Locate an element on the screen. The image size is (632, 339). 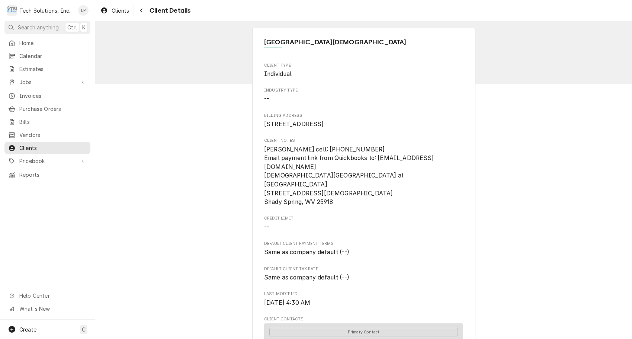
a: Go to Help Center is located at coordinates (47, 295).